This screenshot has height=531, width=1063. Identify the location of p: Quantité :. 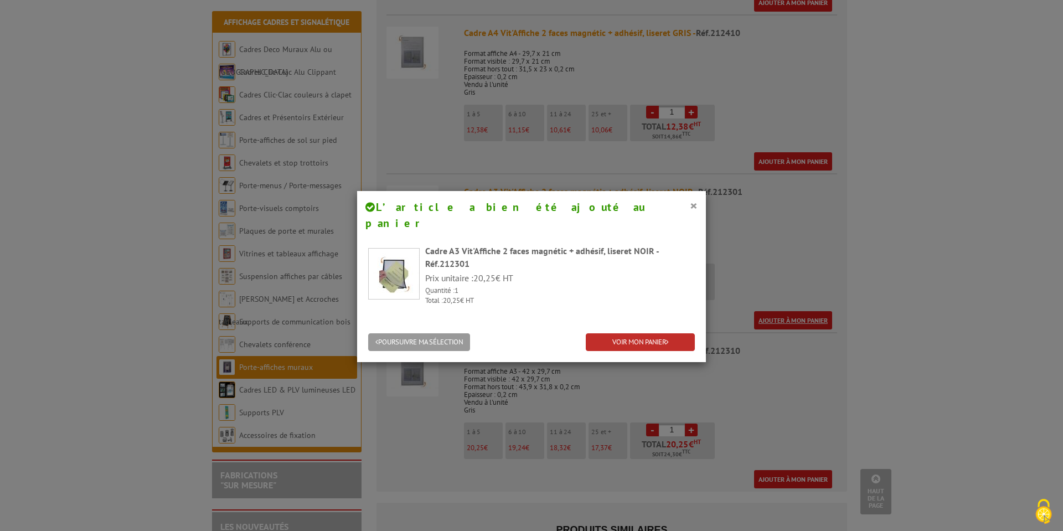
(560, 291).